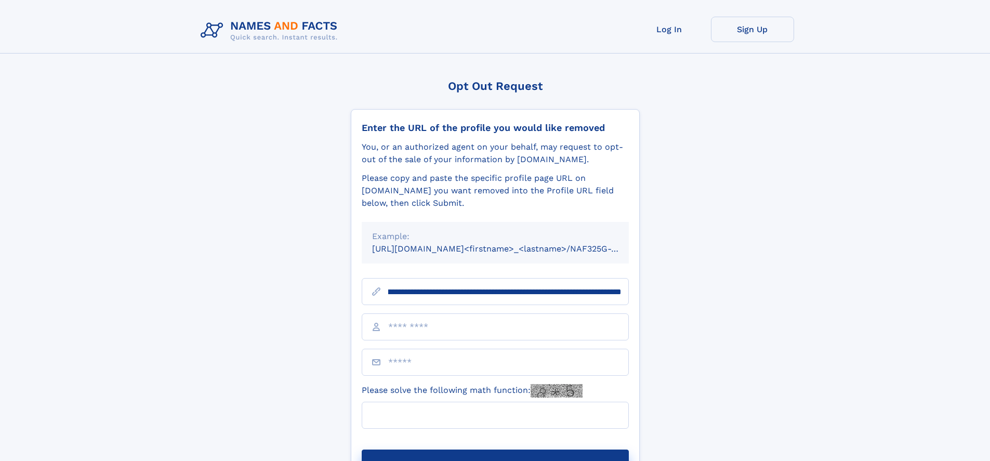 This screenshot has height=461, width=990. Describe the element at coordinates (495, 236) in the screenshot. I see `div: Example:` at that location.